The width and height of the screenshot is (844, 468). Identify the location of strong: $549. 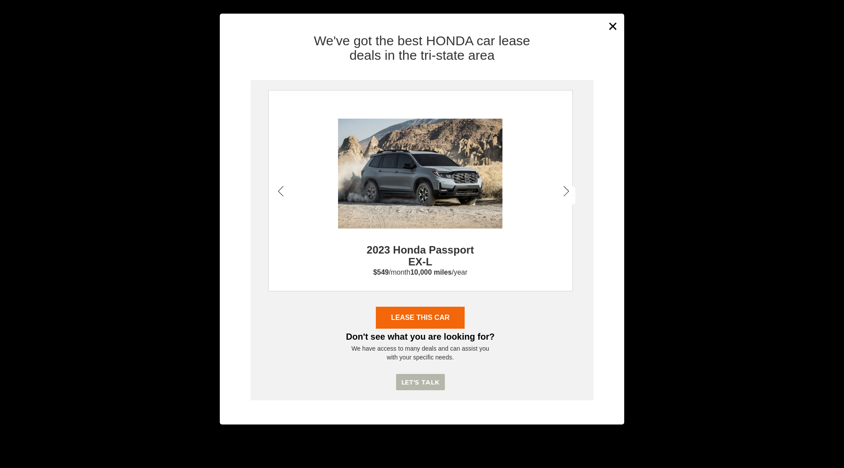
(381, 272).